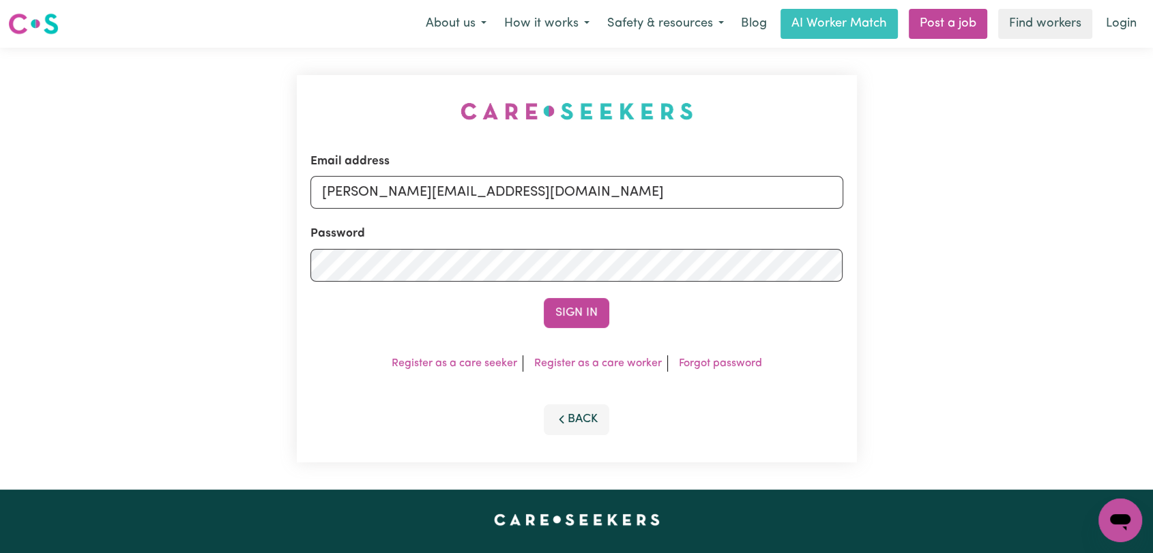 The width and height of the screenshot is (1153, 553). Describe the element at coordinates (754, 24) in the screenshot. I see `a: Blog` at that location.